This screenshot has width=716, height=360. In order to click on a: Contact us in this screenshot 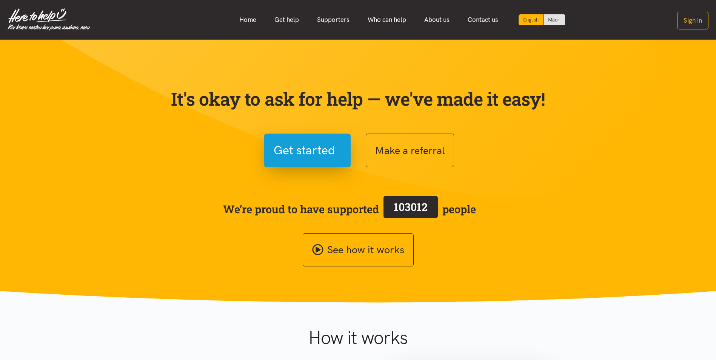, I will do `click(483, 20)`.